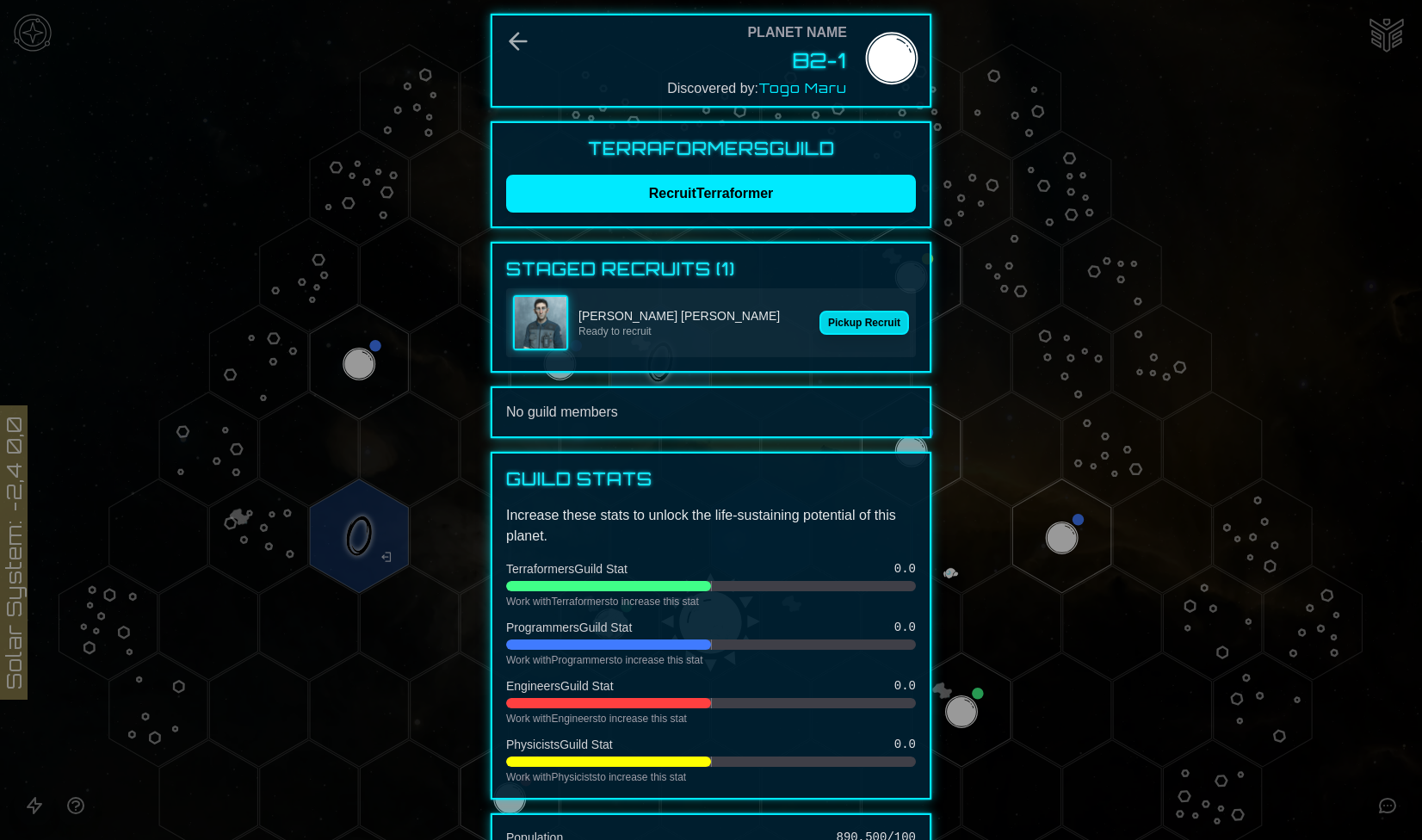 The width and height of the screenshot is (1422, 840). I want to click on span: Terraformers Guild Stat, so click(567, 568).